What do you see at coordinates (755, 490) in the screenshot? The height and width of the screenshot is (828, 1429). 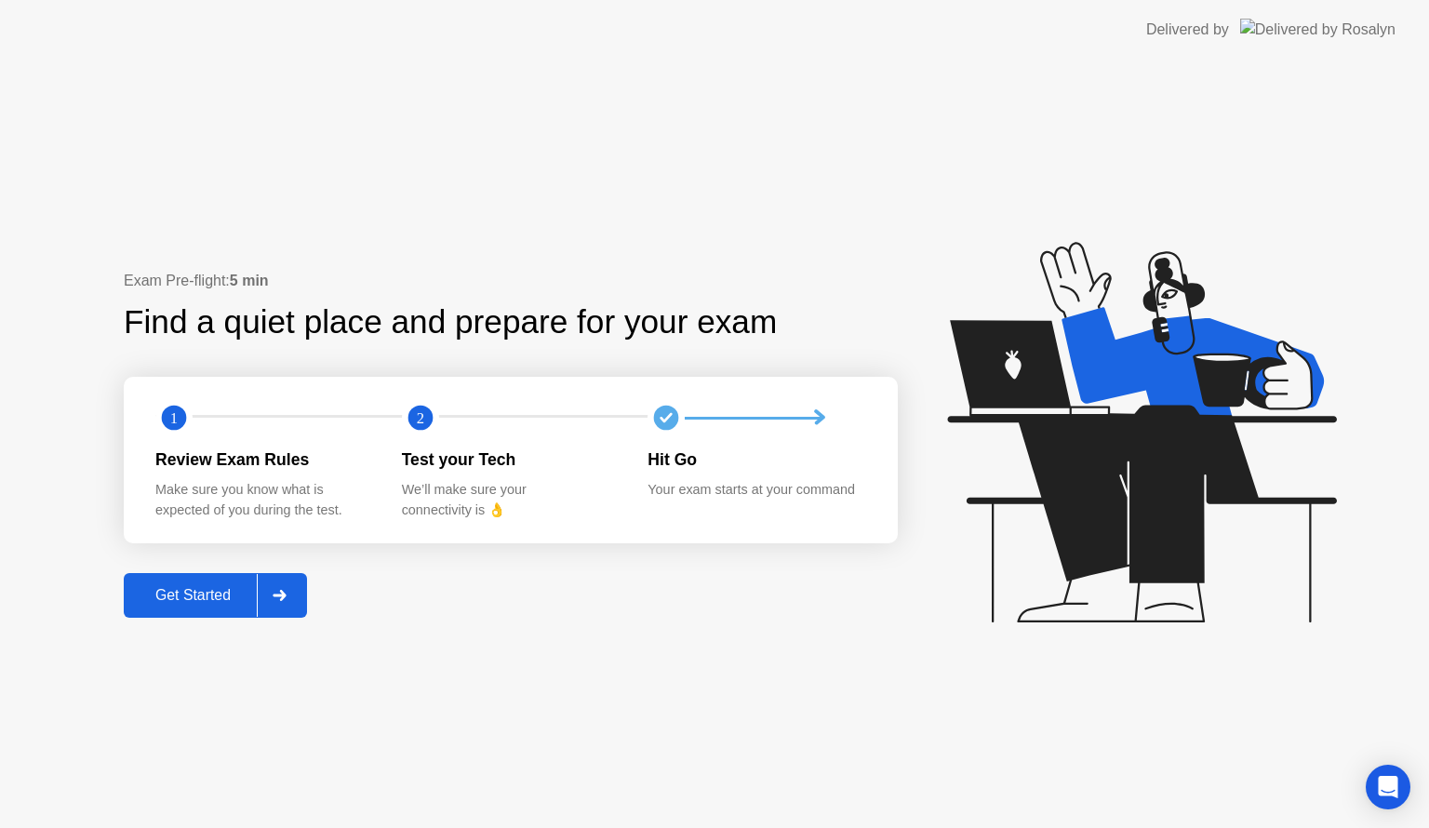 I see `div: Your exam starts at your command` at bounding box center [755, 490].